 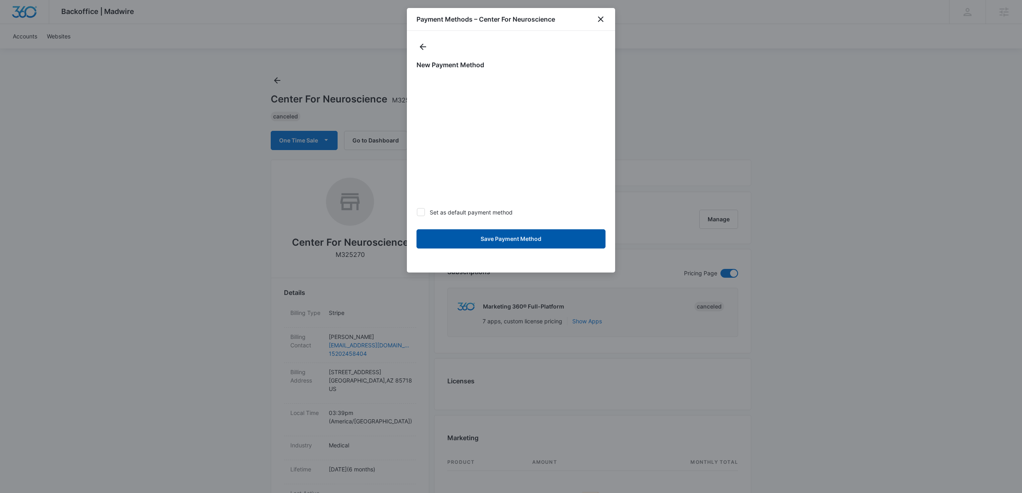 I want to click on h1: New Payment Method, so click(x=511, y=65).